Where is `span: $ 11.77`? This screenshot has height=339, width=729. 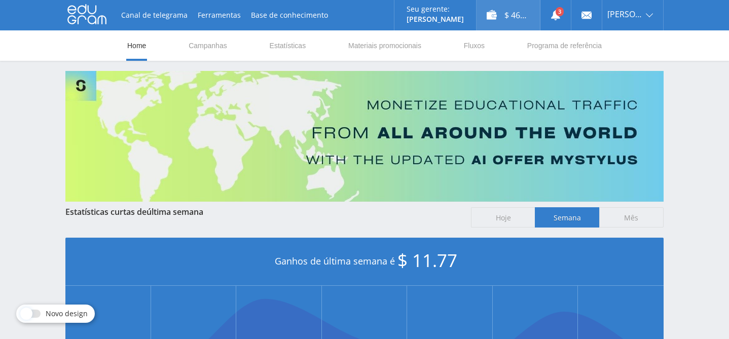 span: $ 11.77 is located at coordinates (428, 260).